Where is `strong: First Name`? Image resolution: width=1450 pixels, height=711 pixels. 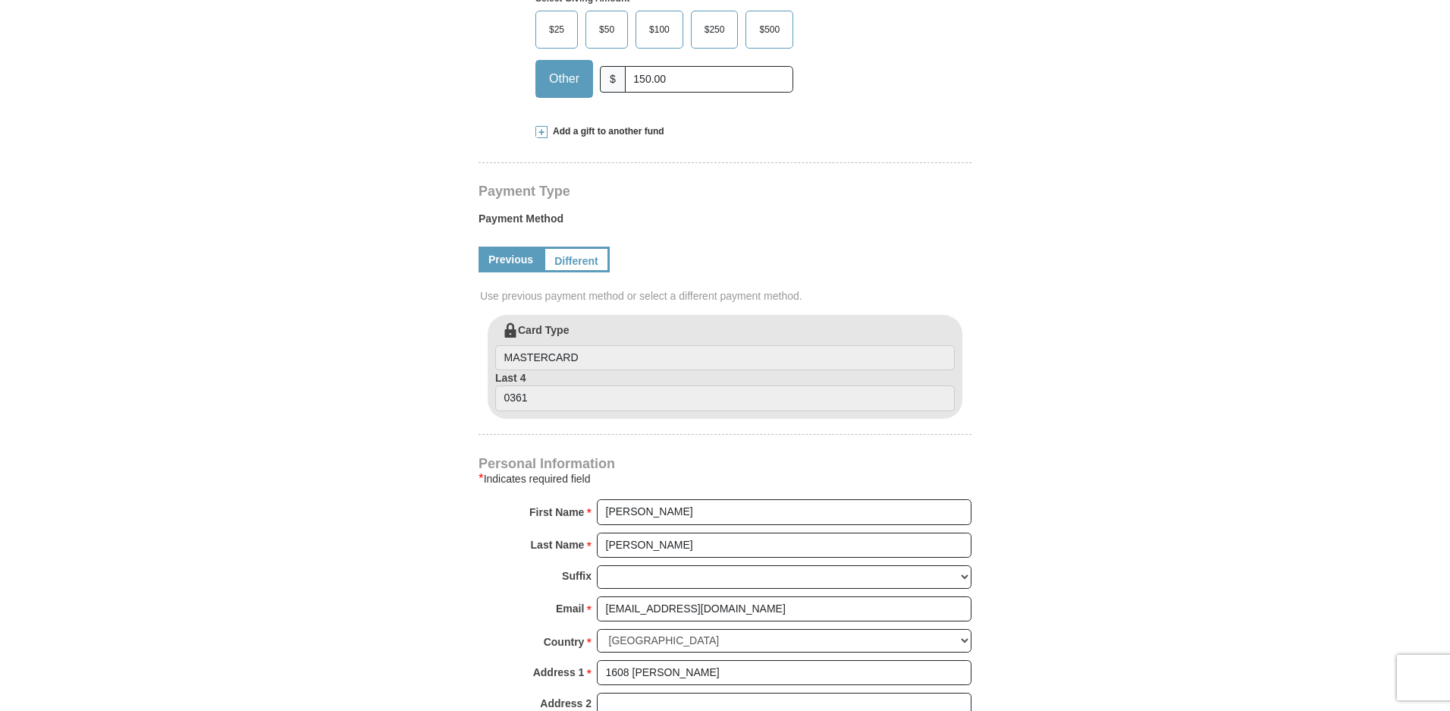
strong: First Name is located at coordinates (557, 512).